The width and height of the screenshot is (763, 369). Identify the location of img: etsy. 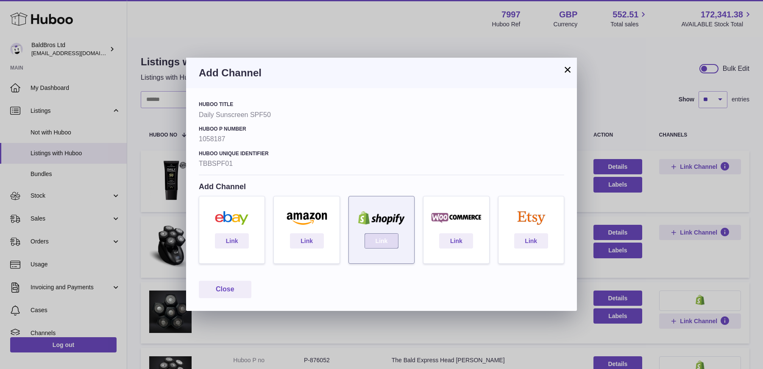
(531, 218).